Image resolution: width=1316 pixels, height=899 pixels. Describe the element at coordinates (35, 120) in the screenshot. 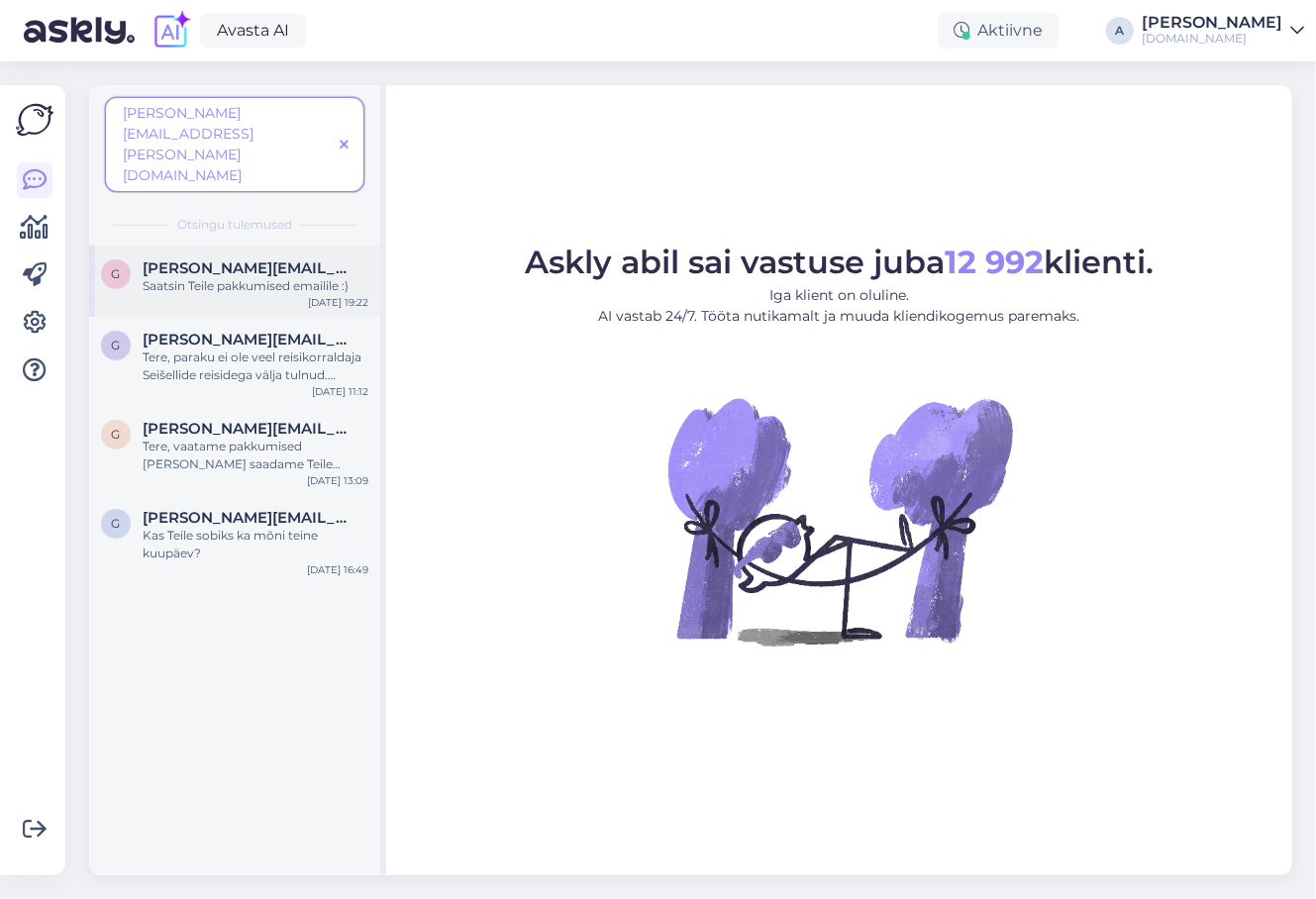

I see `img: Askly Logo` at that location.